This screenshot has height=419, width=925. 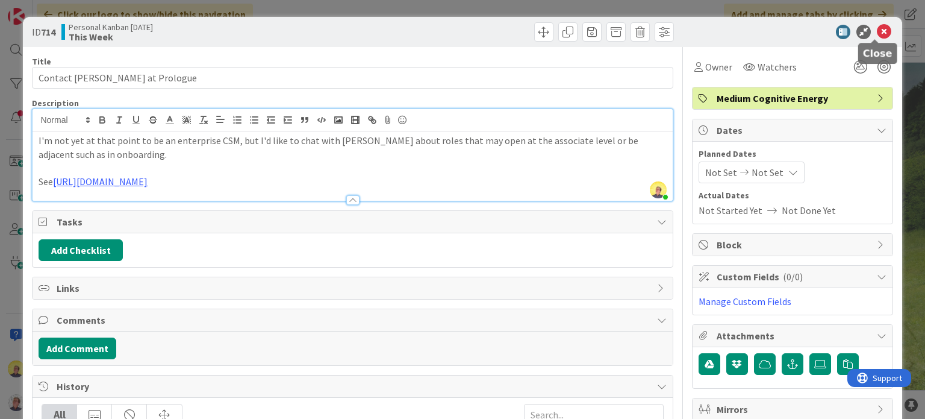 I want to click on a: Manage Custom Fields, so click(x=745, y=301).